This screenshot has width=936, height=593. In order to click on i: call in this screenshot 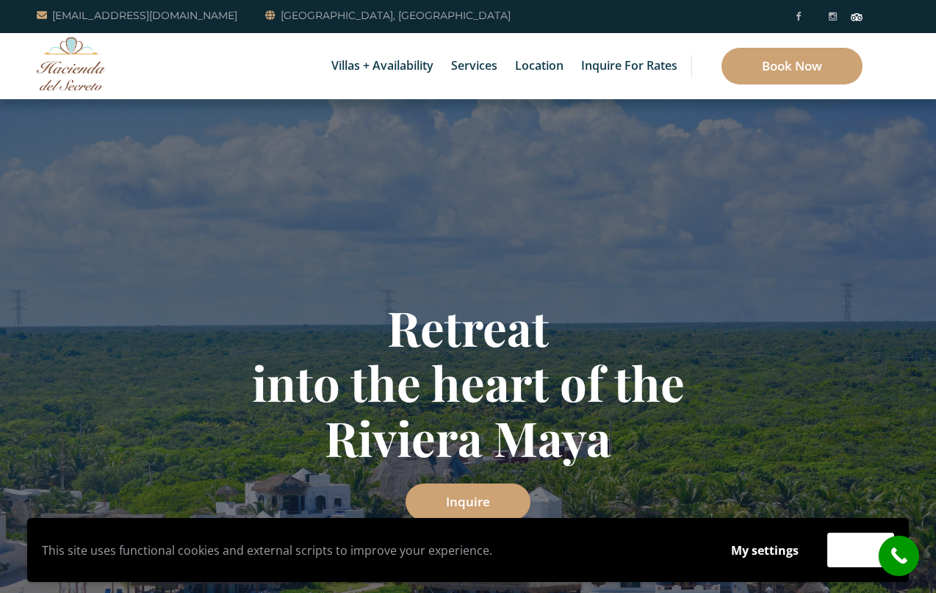, I will do `click(899, 556)`.